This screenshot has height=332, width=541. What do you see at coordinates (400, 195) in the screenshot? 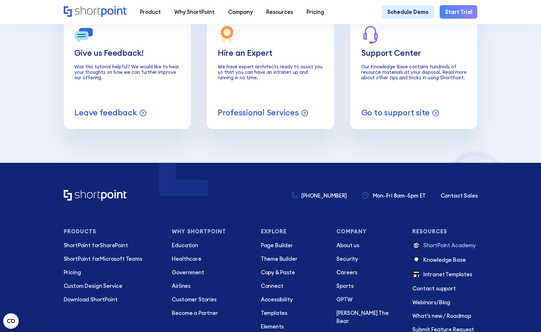
I see `p: Mon–Fri 8am–5pm ET` at bounding box center [400, 195].